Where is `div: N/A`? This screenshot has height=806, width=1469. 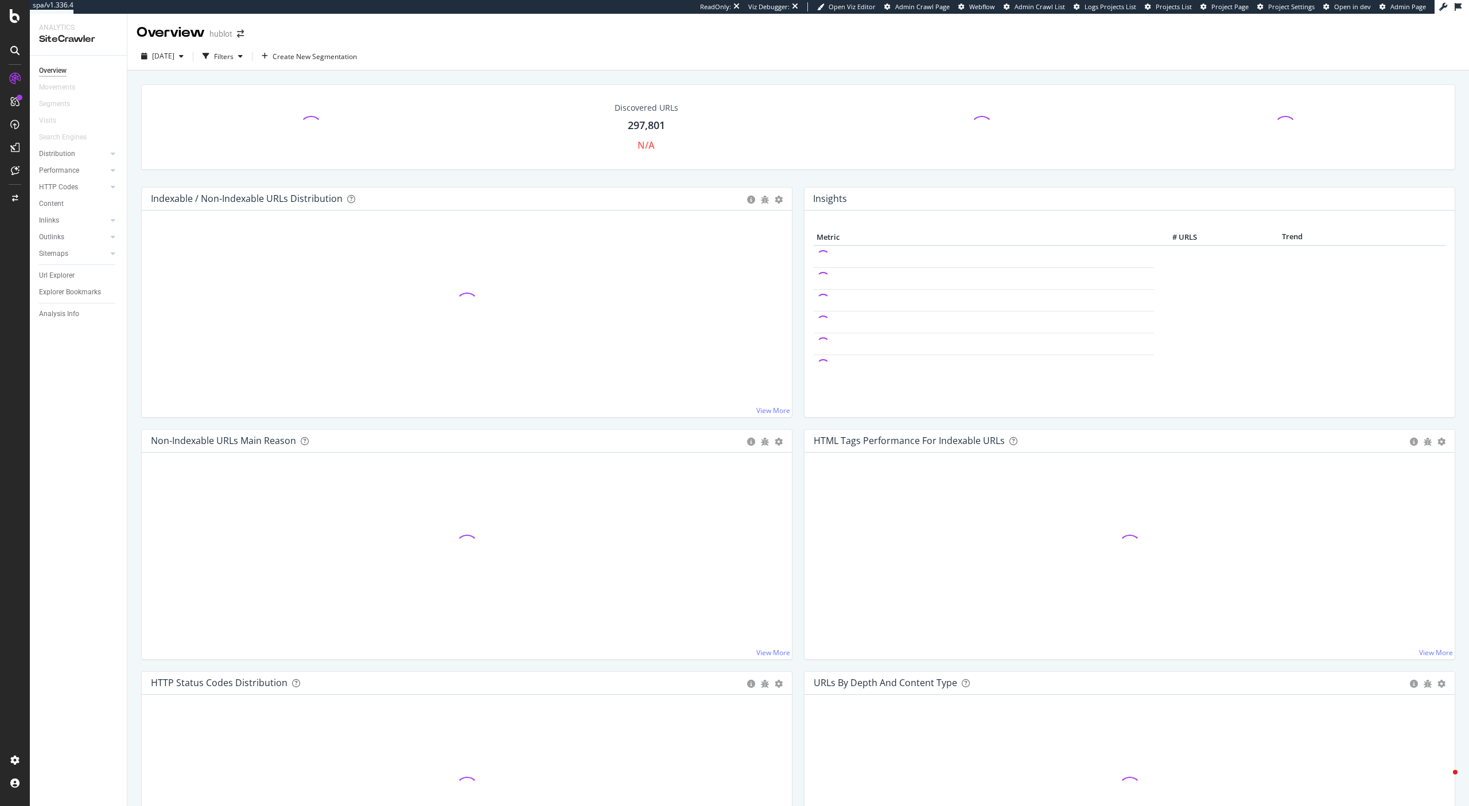
div: N/A is located at coordinates (646, 145).